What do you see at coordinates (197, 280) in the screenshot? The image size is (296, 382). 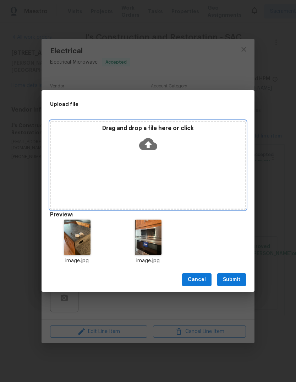 I see `button: Cancel` at bounding box center [197, 280].